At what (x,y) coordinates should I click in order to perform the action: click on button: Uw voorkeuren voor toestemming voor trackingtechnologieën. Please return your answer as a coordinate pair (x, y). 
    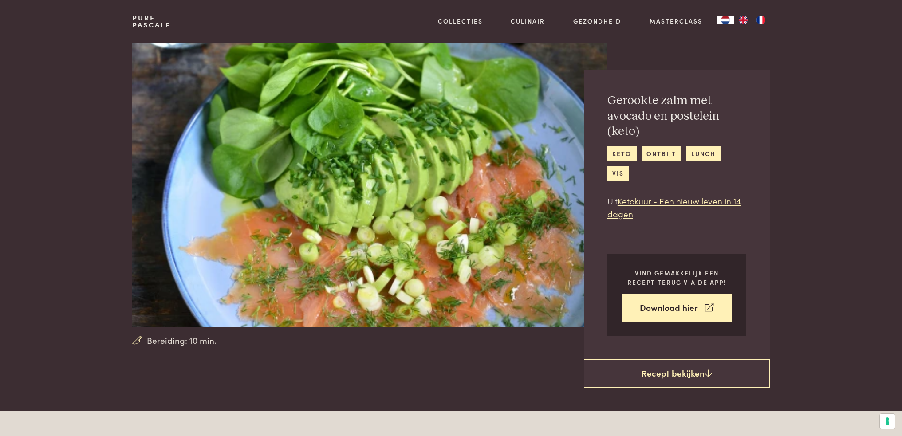
    Looking at the image, I should click on (888, 422).